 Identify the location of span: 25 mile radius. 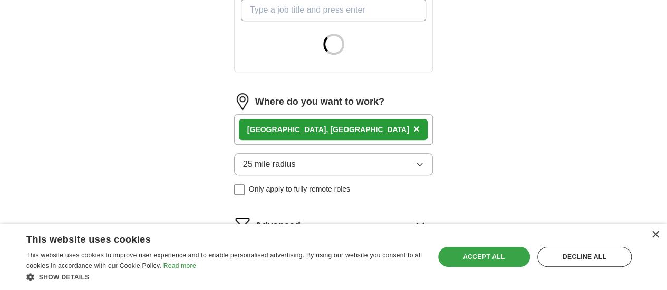
(269, 164).